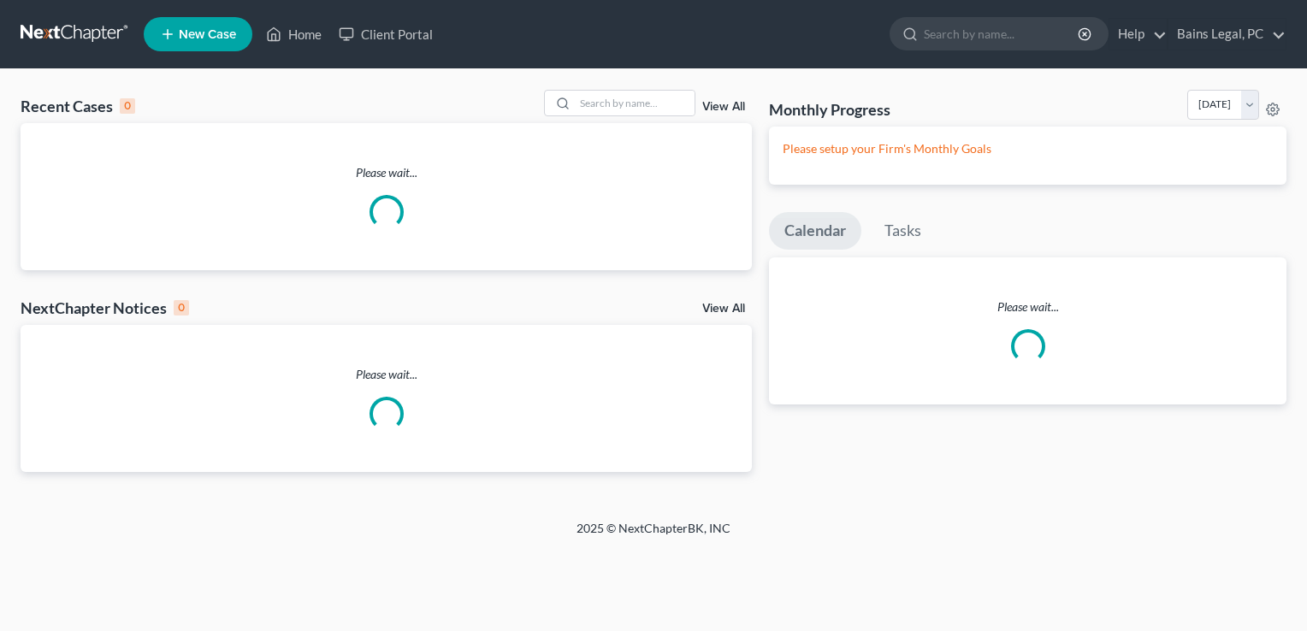  What do you see at coordinates (1027, 149) in the screenshot?
I see `p: Please setup your Firm's Monthly Goals` at bounding box center [1027, 149].